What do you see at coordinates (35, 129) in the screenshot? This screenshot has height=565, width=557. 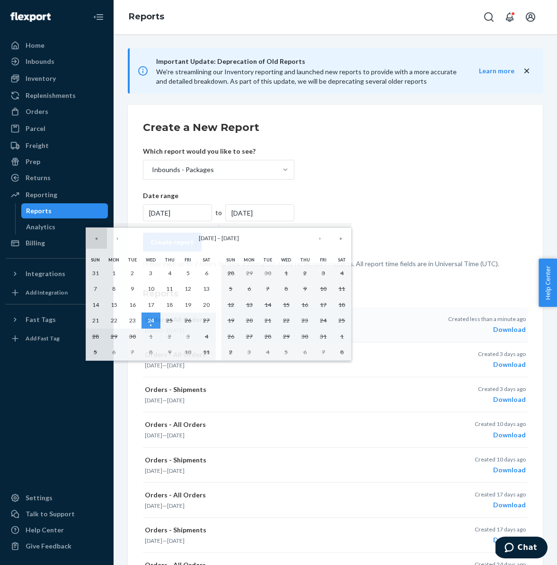 I see `div: Parcel` at bounding box center [35, 129].